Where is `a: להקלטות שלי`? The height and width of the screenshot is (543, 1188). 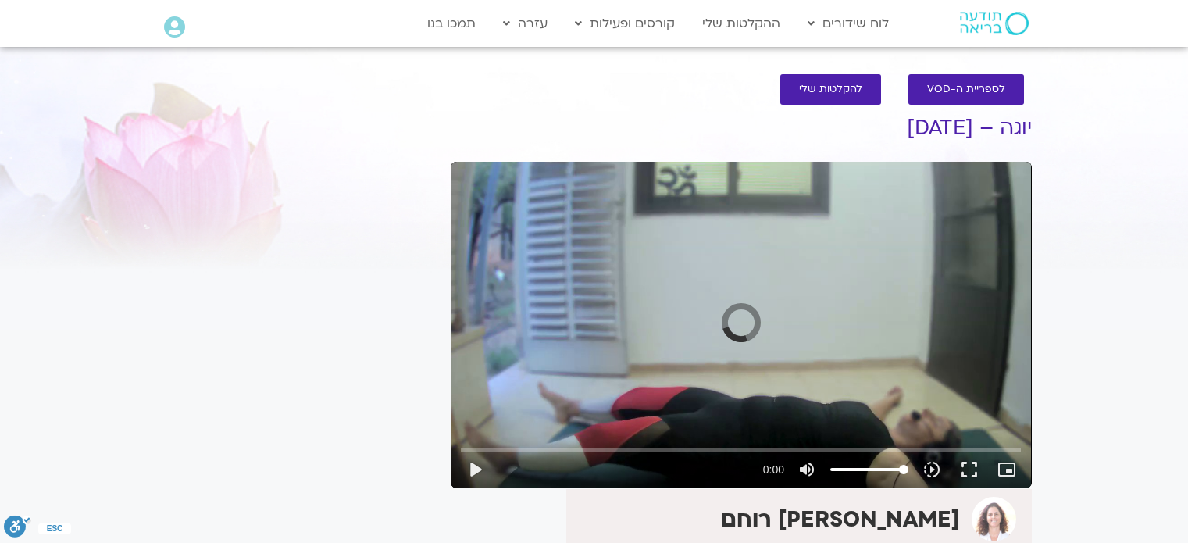 a: להקלטות שלי is located at coordinates (830, 89).